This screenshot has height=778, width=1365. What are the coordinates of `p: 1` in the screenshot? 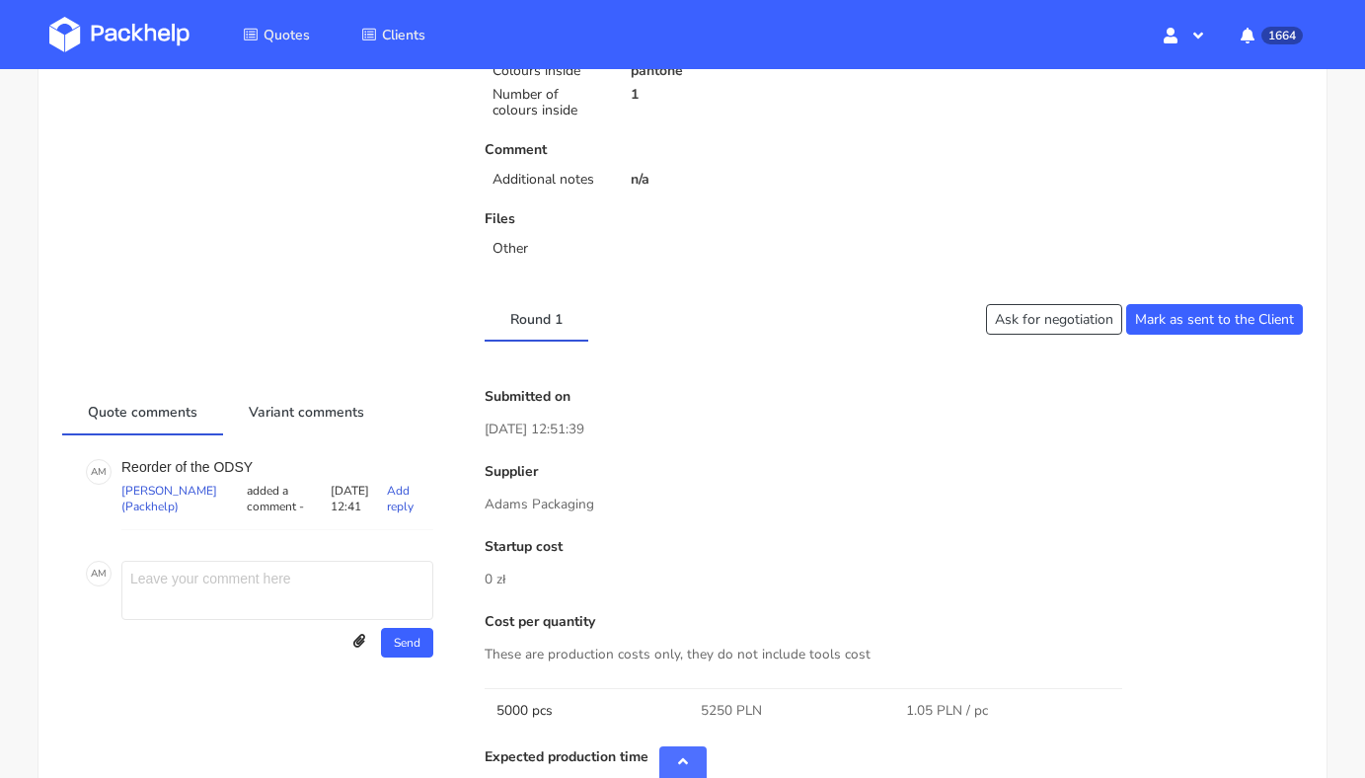 It's located at (755, 95).